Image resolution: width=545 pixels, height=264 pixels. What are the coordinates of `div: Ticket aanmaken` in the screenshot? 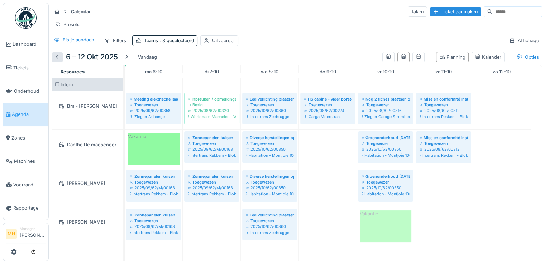 It's located at (456, 11).